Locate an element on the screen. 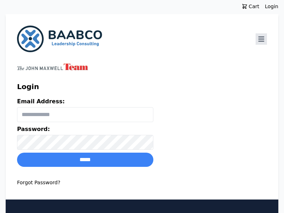  a: Login is located at coordinates (272, 6).